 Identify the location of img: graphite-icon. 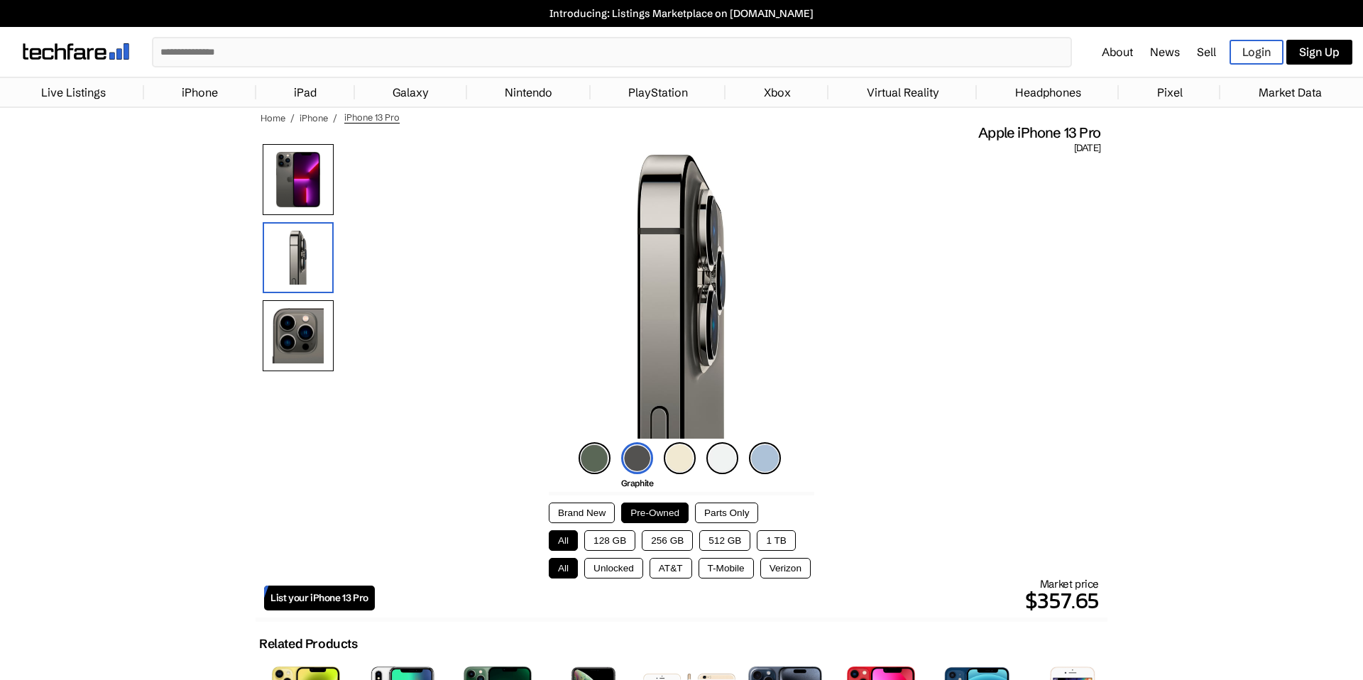
(637, 458).